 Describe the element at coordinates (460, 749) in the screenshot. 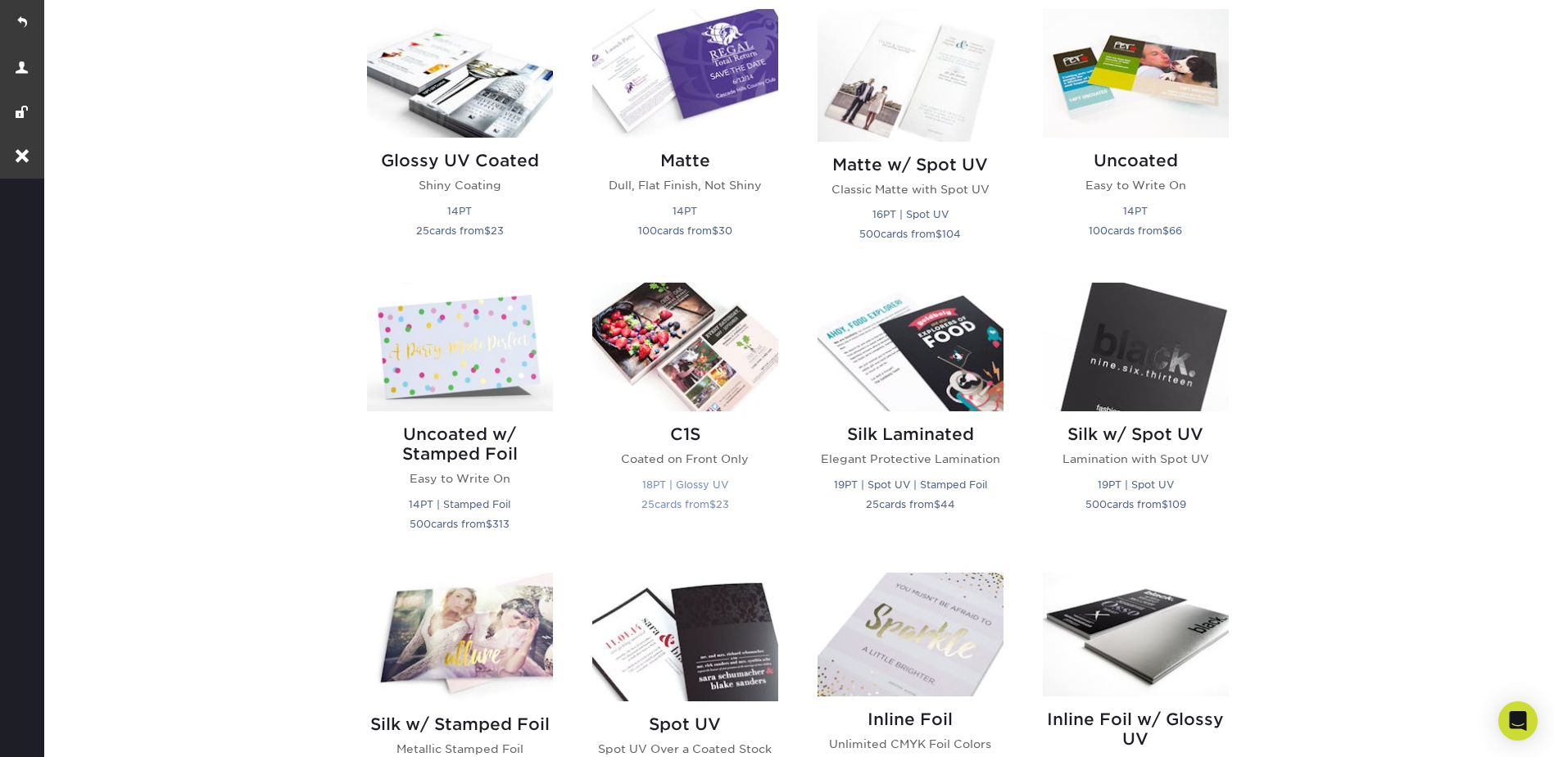

I see `p: Metallic Stamped Foil` at that location.